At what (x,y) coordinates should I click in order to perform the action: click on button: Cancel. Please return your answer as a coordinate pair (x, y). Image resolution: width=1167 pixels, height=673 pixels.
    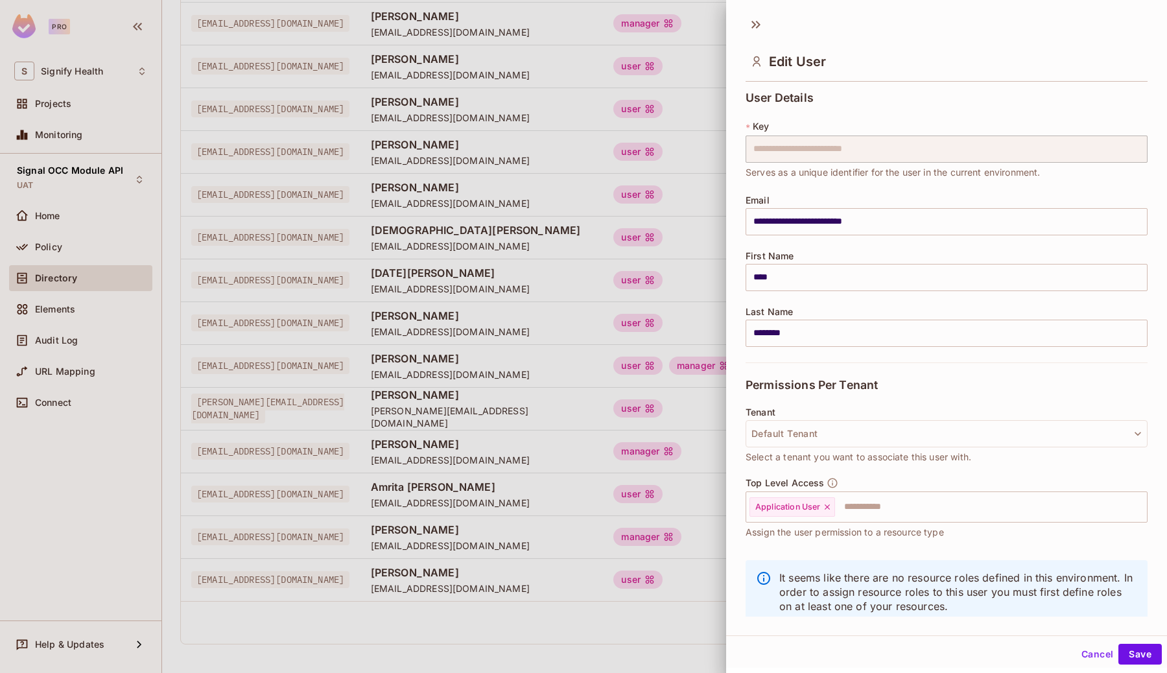
    Looking at the image, I should click on (1097, 654).